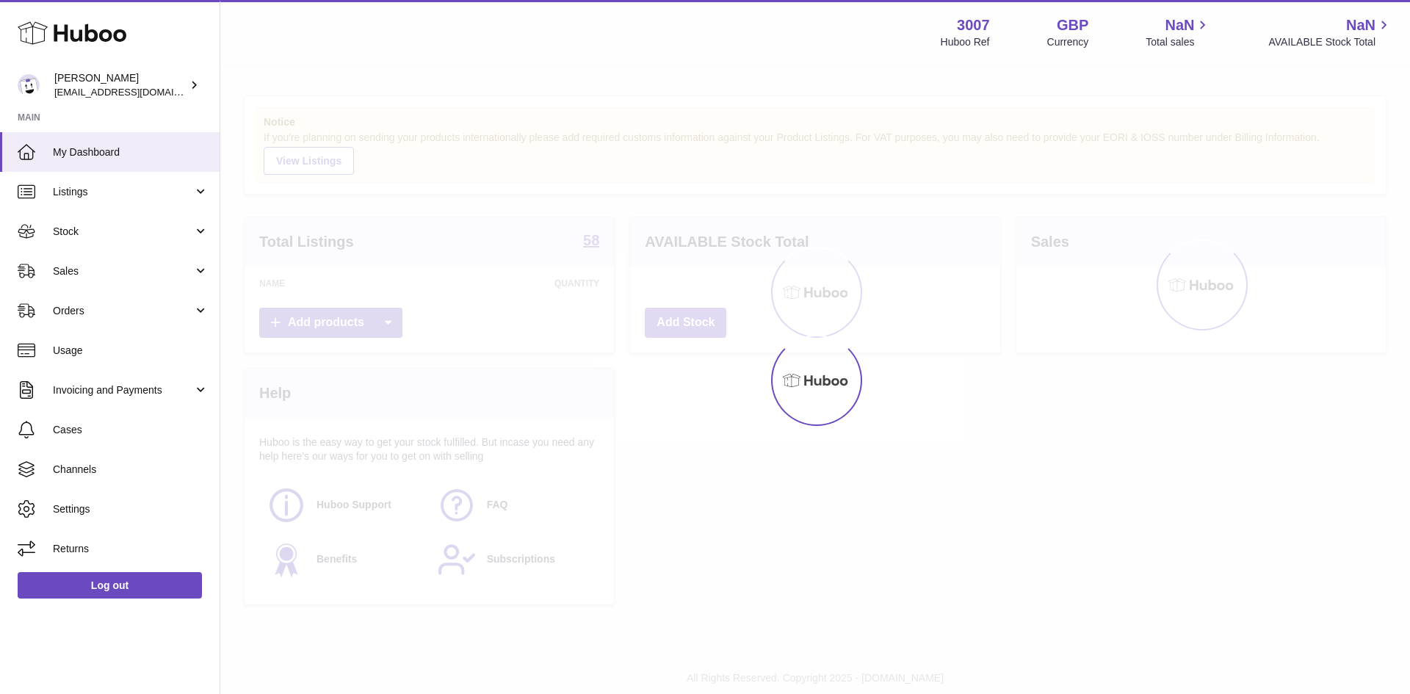 This screenshot has height=694, width=1410. I want to click on span: Sales, so click(123, 271).